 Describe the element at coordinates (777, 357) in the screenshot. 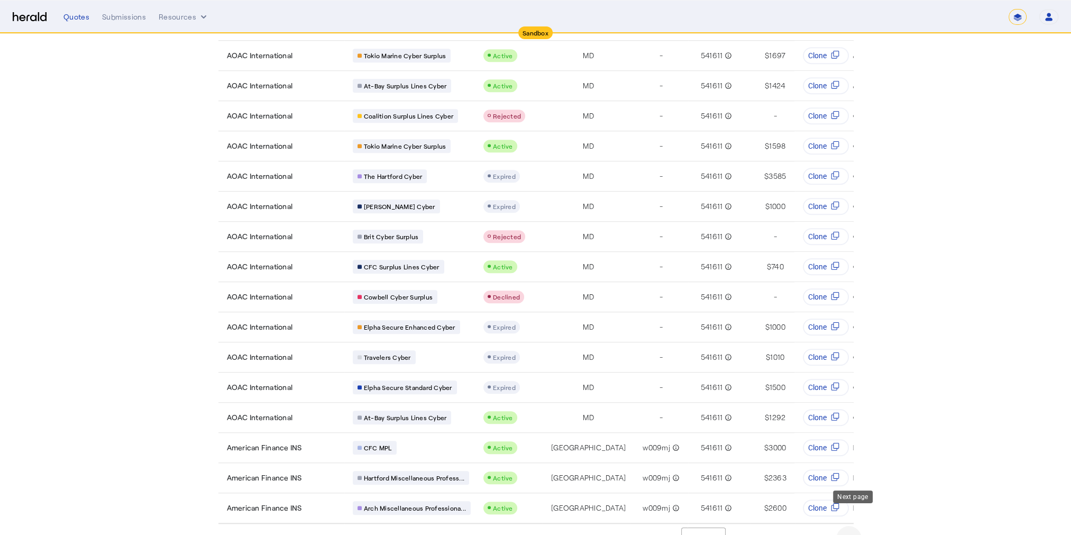

I see `span: 1010` at that location.